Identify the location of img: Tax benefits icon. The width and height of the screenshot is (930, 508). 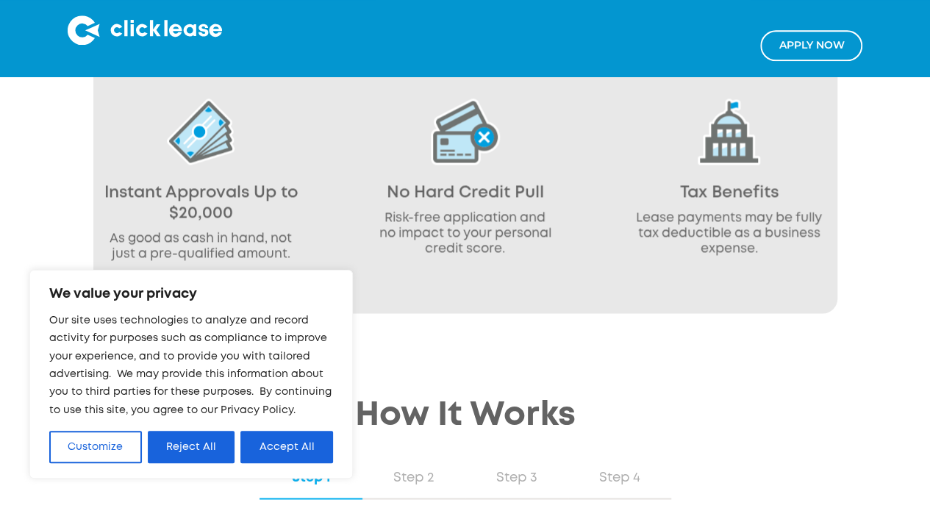
(729, 132).